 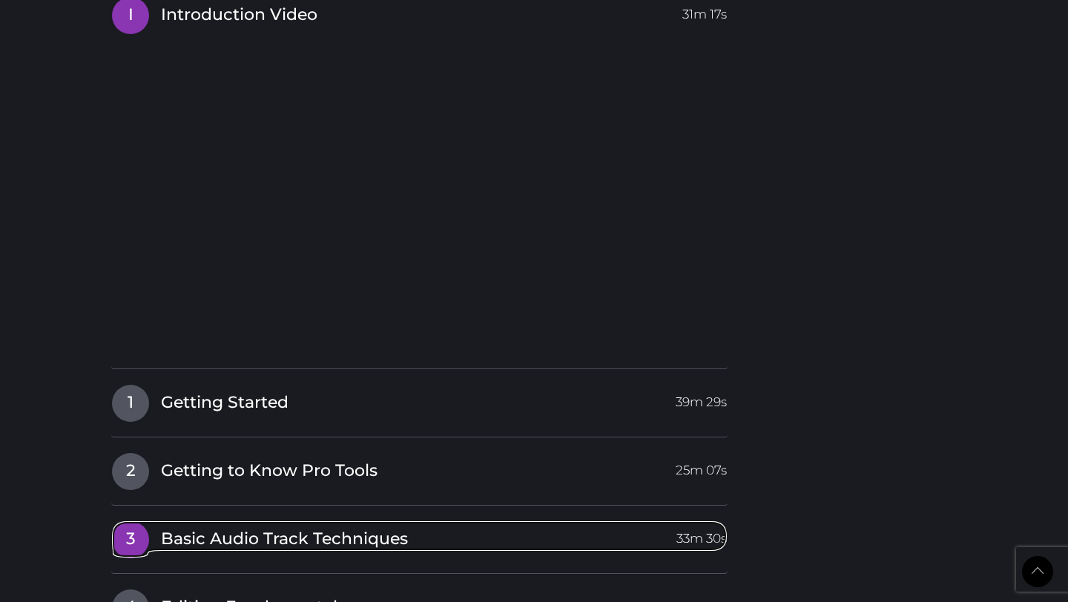 I want to click on span: 3, so click(x=131, y=540).